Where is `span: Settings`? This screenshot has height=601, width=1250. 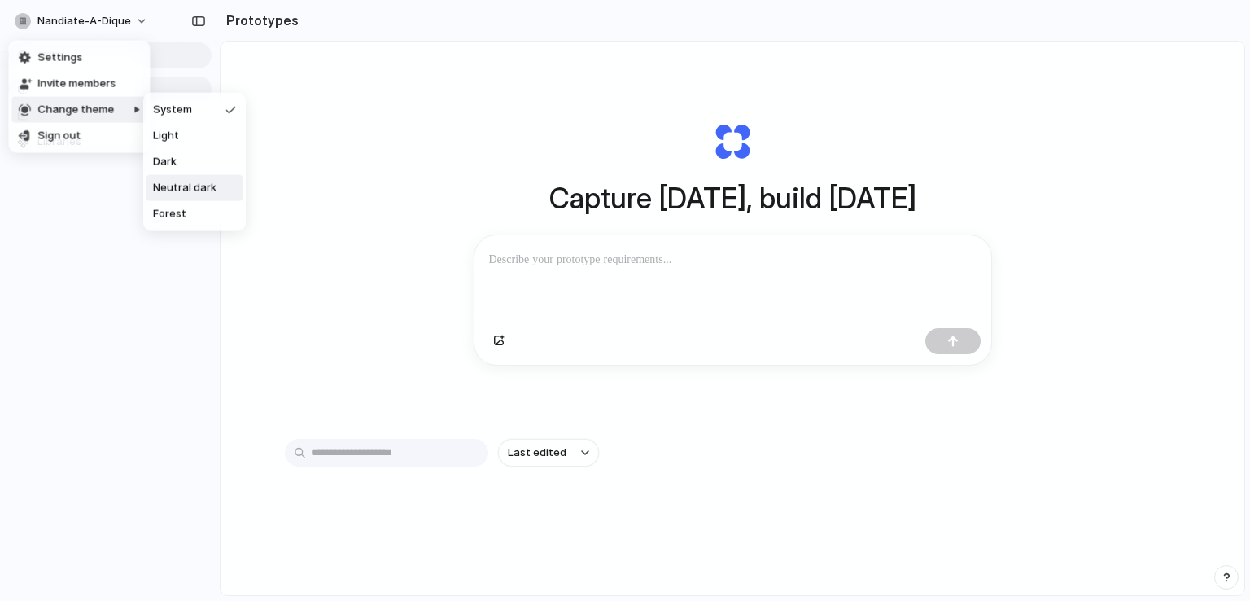 span: Settings is located at coordinates (59, 58).